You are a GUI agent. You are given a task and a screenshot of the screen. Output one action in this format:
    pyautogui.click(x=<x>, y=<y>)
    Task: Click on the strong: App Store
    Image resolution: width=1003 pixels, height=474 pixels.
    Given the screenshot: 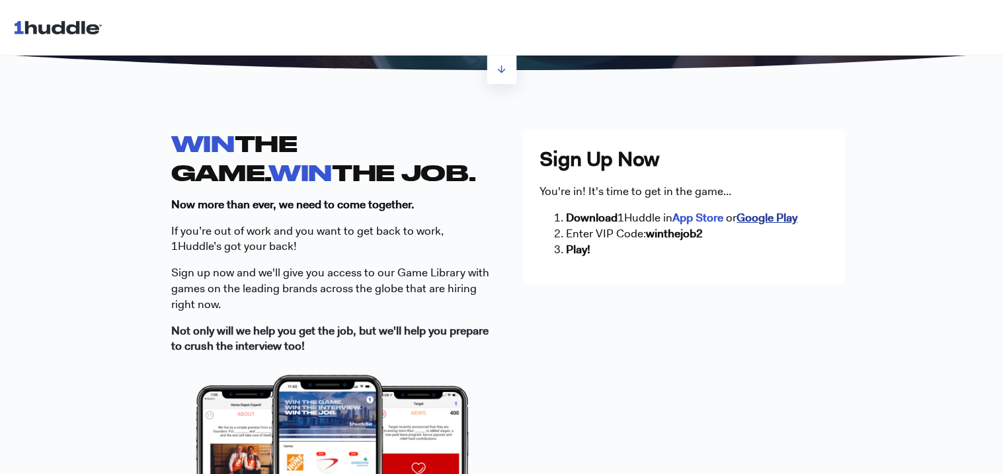 What is the action you would take?
    pyautogui.click(x=698, y=218)
    